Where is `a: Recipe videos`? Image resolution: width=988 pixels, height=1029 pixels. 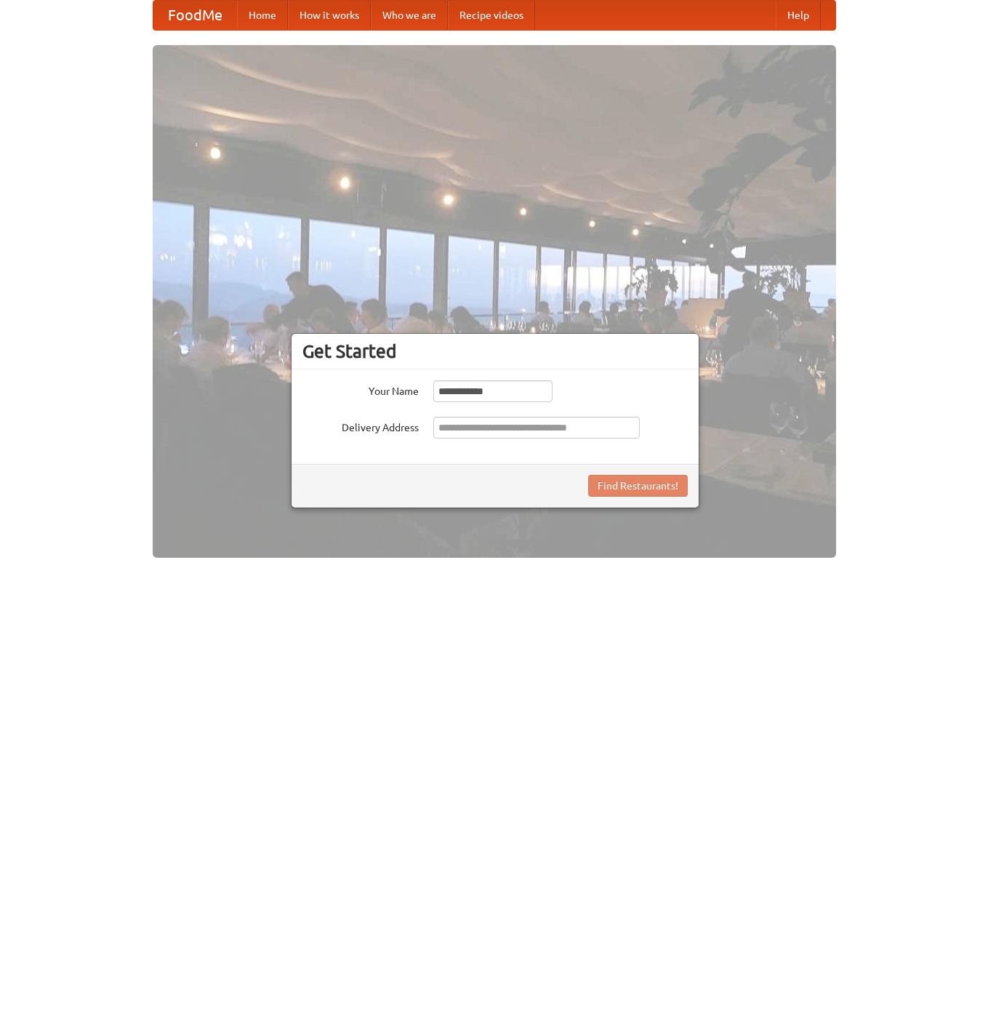
a: Recipe videos is located at coordinates (492, 15).